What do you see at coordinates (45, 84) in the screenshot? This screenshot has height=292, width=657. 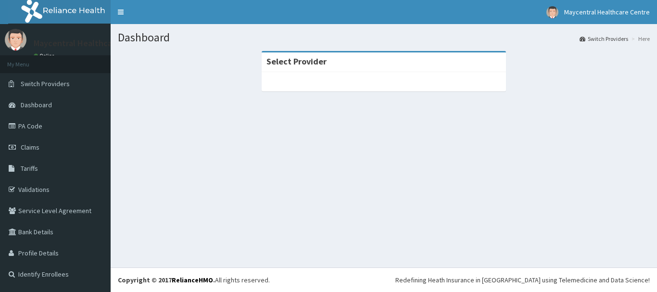 I see `span: Switch Providers` at bounding box center [45, 84].